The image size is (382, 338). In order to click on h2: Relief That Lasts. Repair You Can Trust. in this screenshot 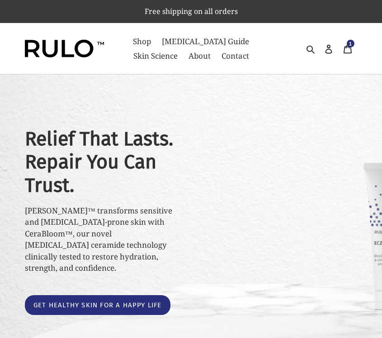, I will do `click(100, 162)`.